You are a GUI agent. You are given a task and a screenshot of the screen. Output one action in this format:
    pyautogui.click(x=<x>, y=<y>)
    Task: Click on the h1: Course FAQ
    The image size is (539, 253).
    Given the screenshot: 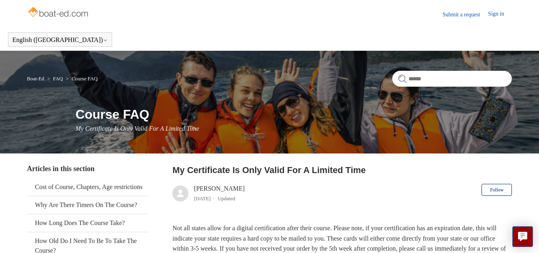 What is the action you would take?
    pyautogui.click(x=294, y=114)
    